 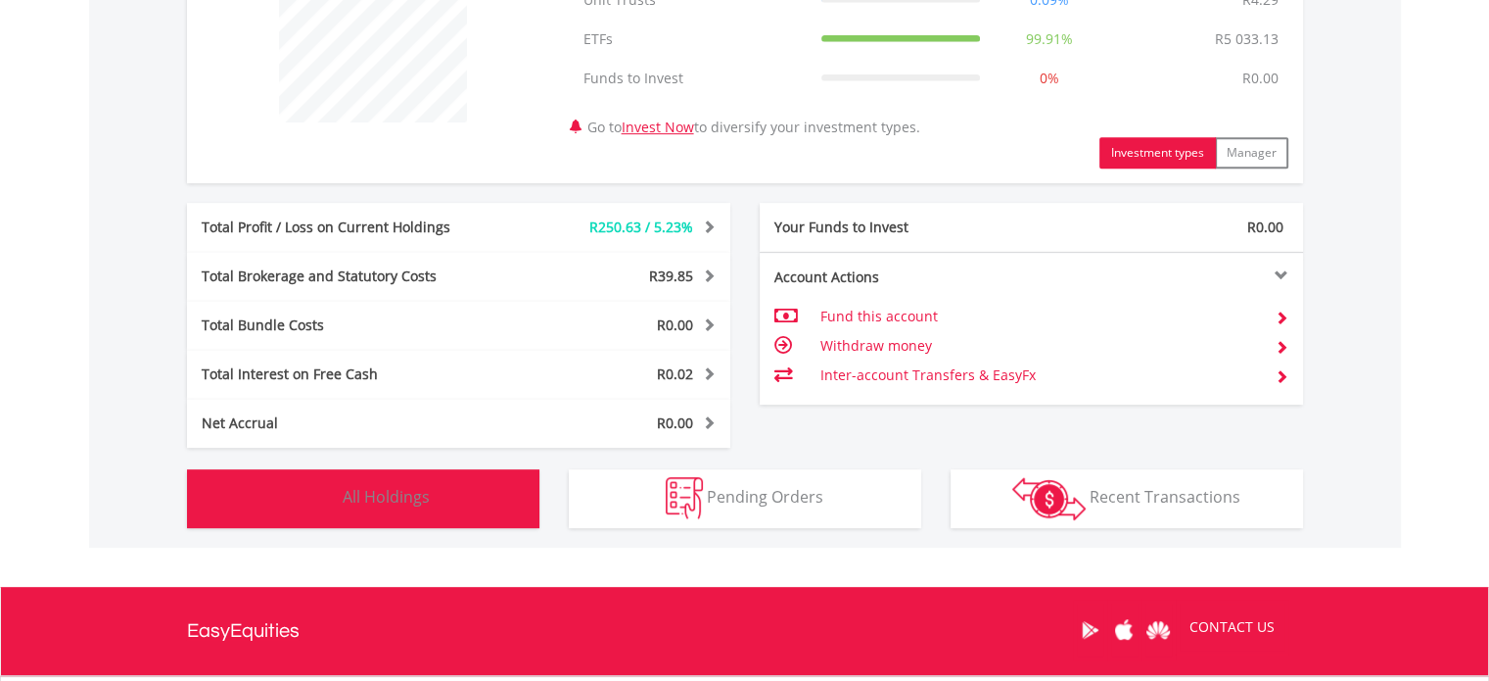 I want to click on button: All Holdings, so click(x=363, y=498).